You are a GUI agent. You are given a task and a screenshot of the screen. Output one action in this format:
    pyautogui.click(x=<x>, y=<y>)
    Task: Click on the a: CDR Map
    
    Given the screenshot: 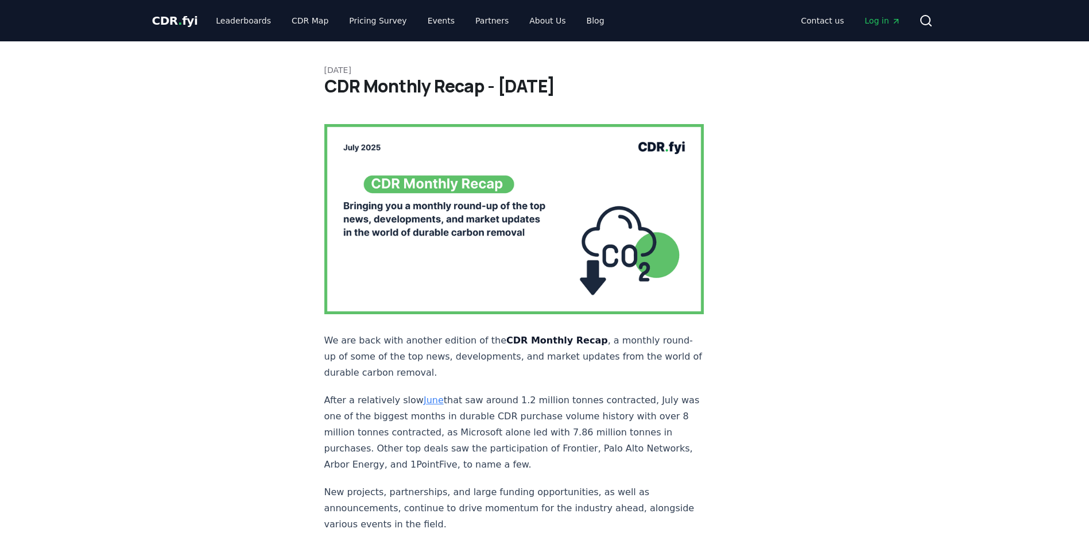 What is the action you would take?
    pyautogui.click(x=310, y=21)
    